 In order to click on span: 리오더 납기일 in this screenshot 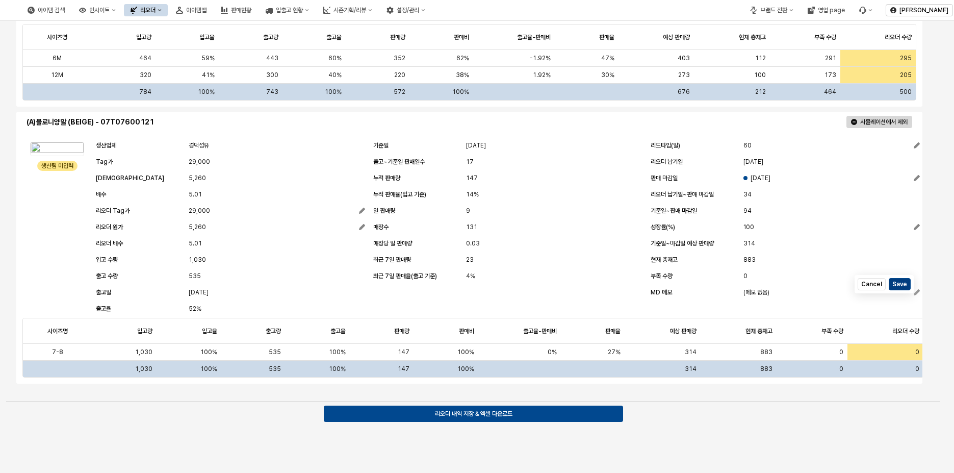, I will do `click(667, 162)`.